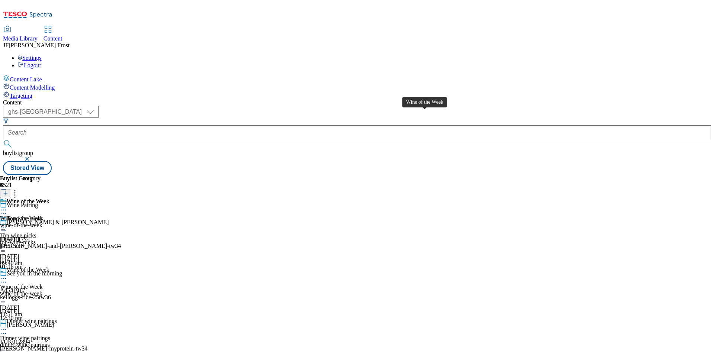 This screenshot has width=714, height=352. What do you see at coordinates (32, 87) in the screenshot?
I see `span: Content Modelling` at bounding box center [32, 87].